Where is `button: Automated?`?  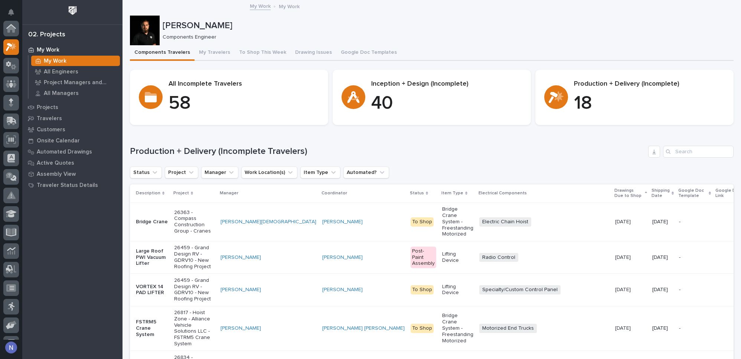 button: Automated? is located at coordinates (366, 173).